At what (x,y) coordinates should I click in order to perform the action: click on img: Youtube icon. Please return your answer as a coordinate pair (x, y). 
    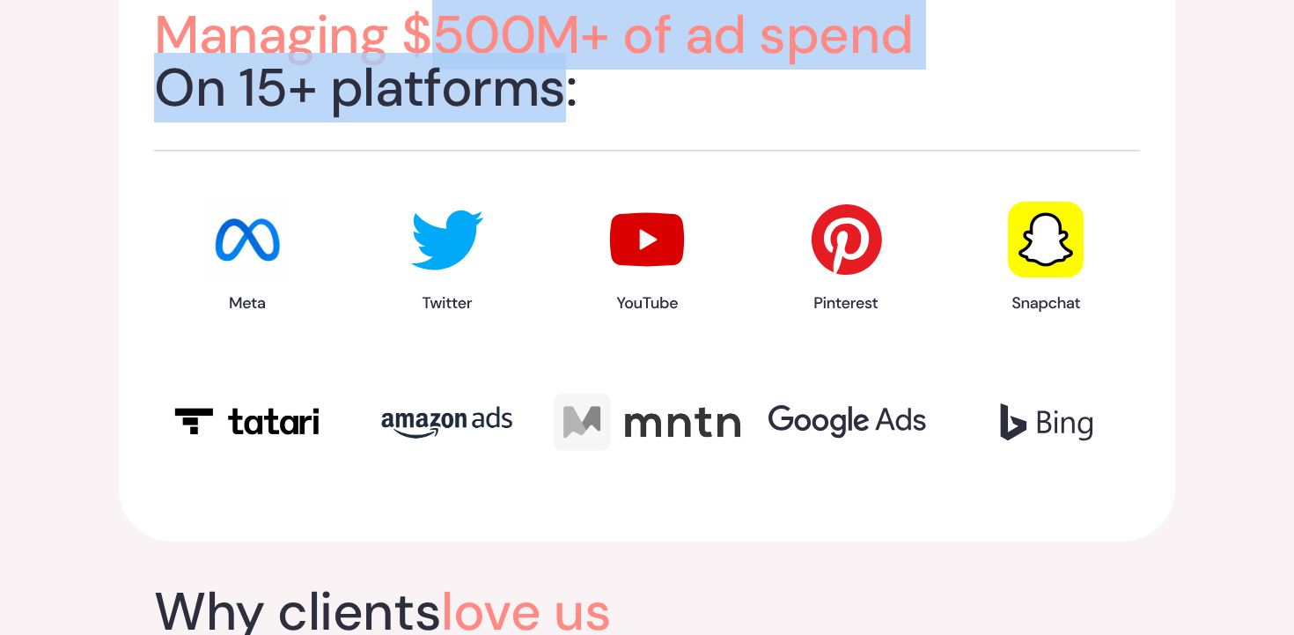
    Looking at the image, I should click on (647, 254).